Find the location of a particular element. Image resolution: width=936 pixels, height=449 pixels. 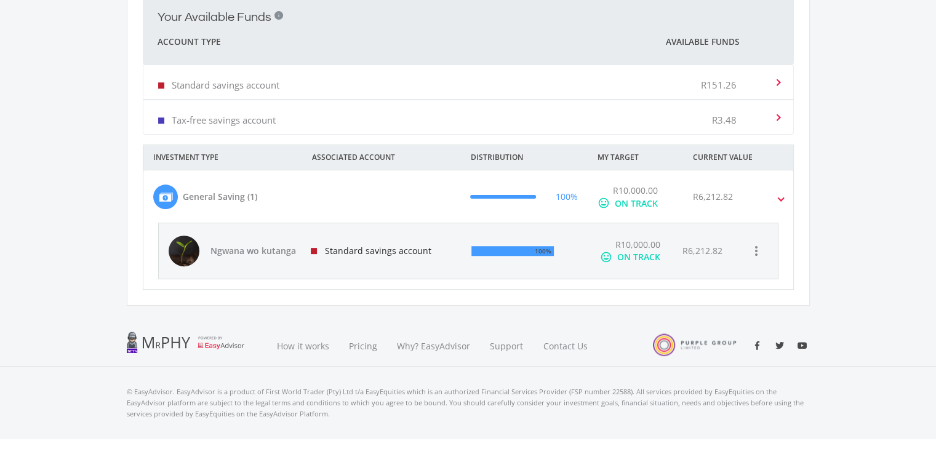

a: Contact Us is located at coordinates (566, 346).